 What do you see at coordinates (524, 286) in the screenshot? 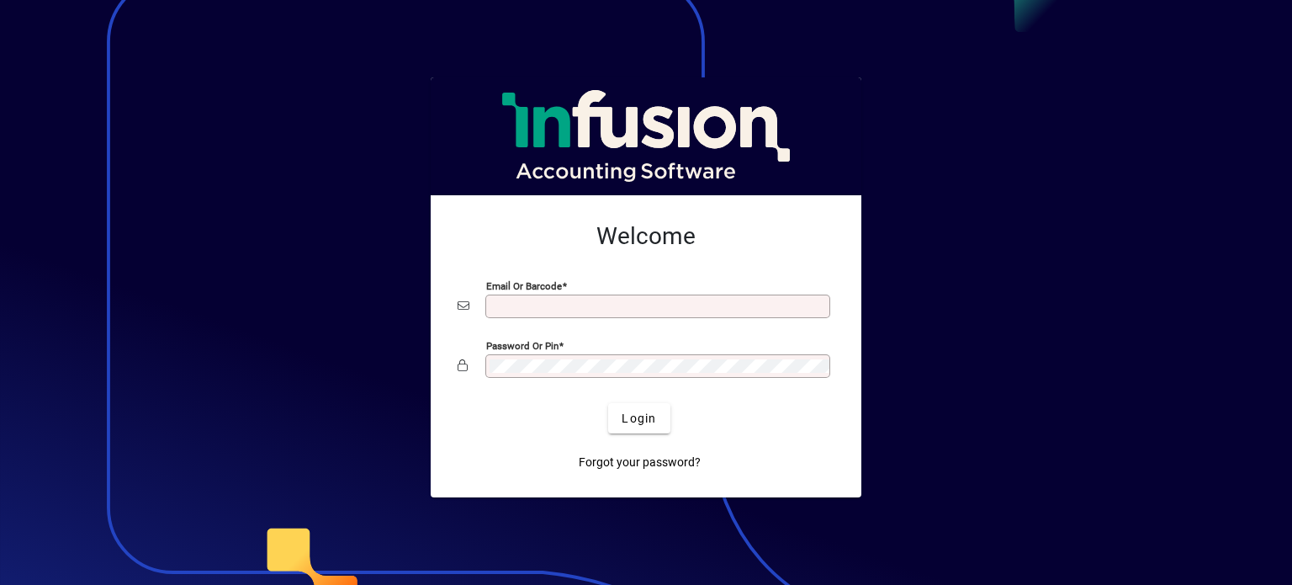
I see `mat-label: Email or Barcode` at bounding box center [524, 286].